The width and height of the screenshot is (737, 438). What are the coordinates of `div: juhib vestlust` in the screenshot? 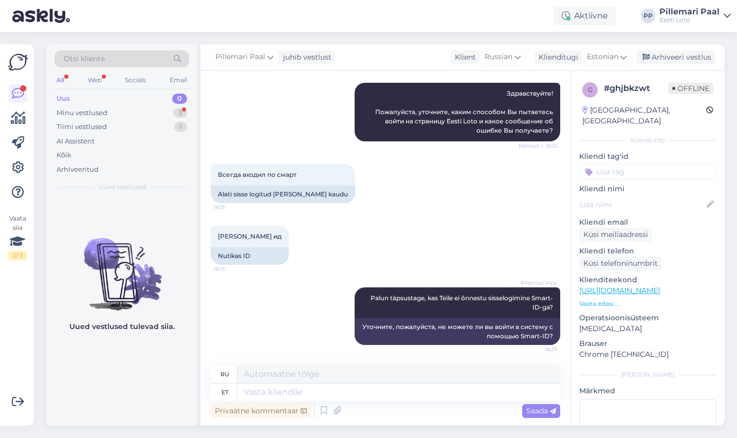 It's located at (305, 57).